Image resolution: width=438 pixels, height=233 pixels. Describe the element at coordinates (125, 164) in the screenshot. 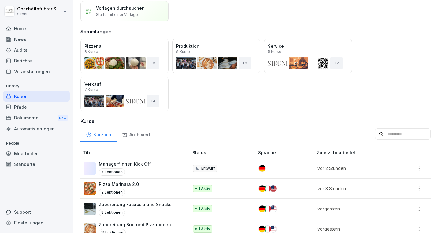

I see `p: Manager*innen Kick Off` at that location.